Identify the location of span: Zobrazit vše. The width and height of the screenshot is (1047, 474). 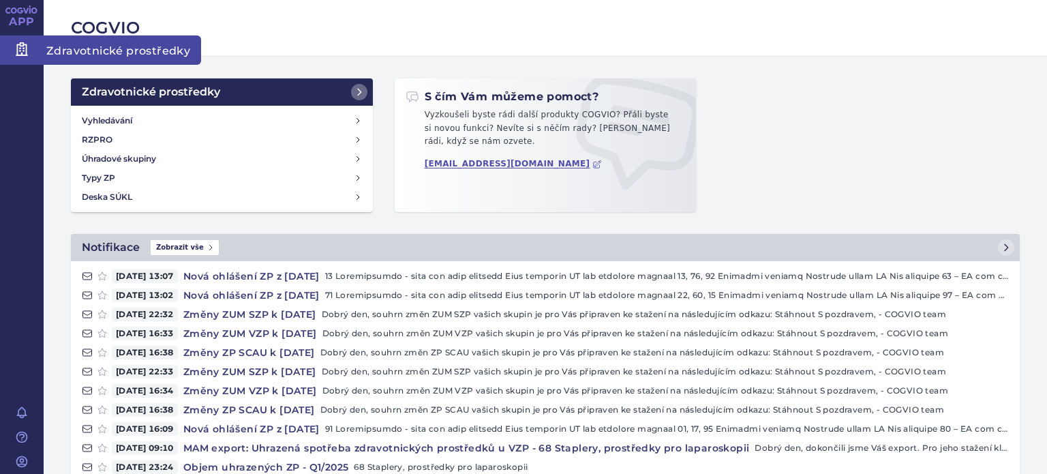
(185, 247).